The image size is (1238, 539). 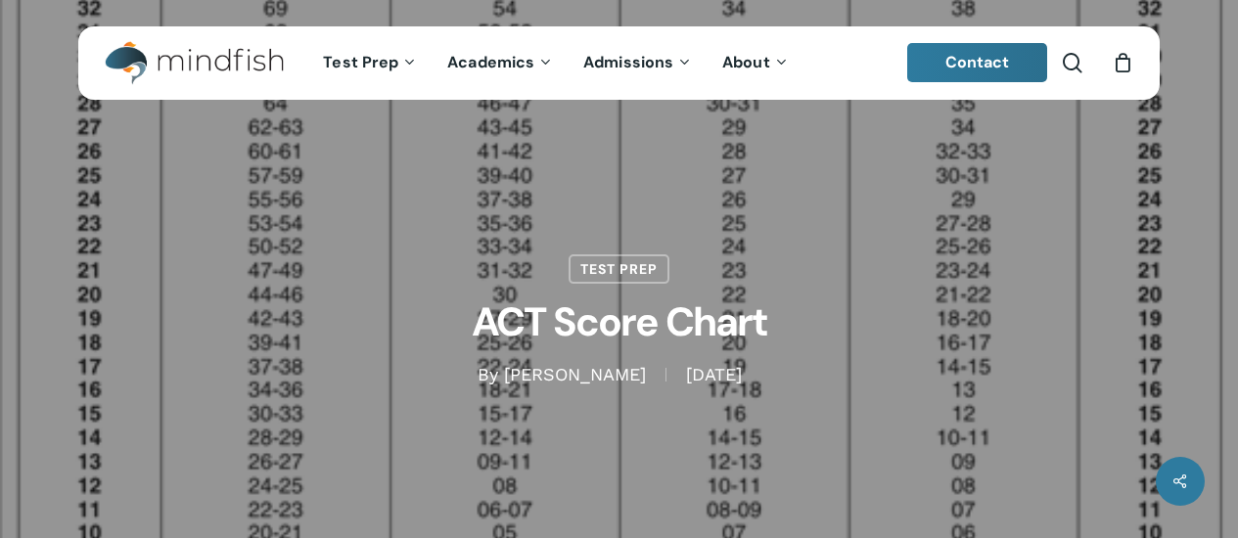 I want to click on nav: Main Menu, so click(x=556, y=63).